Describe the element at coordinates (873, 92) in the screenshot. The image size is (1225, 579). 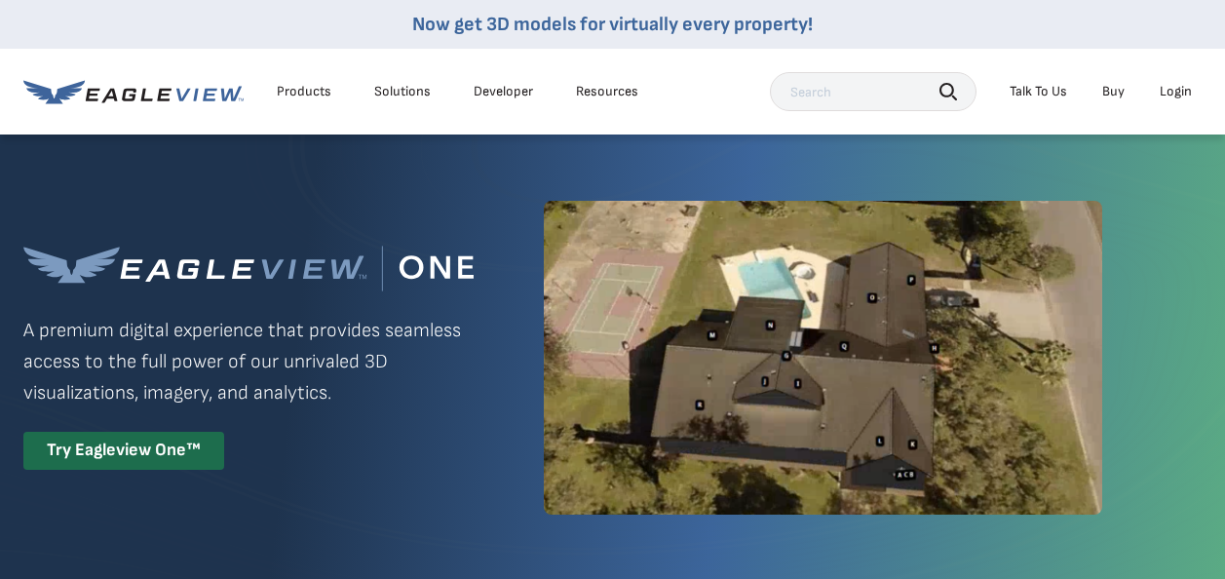
I see `input: Search` at that location.